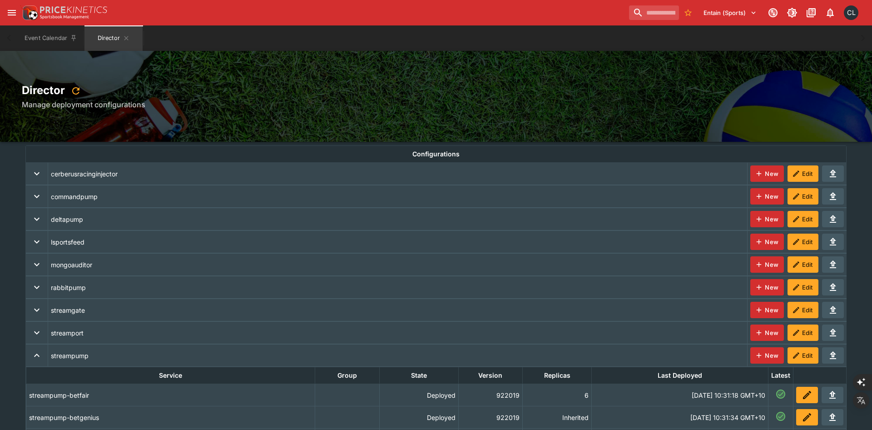 This screenshot has height=430, width=872. I want to click on img: PriceKinetics Logo, so click(29, 13).